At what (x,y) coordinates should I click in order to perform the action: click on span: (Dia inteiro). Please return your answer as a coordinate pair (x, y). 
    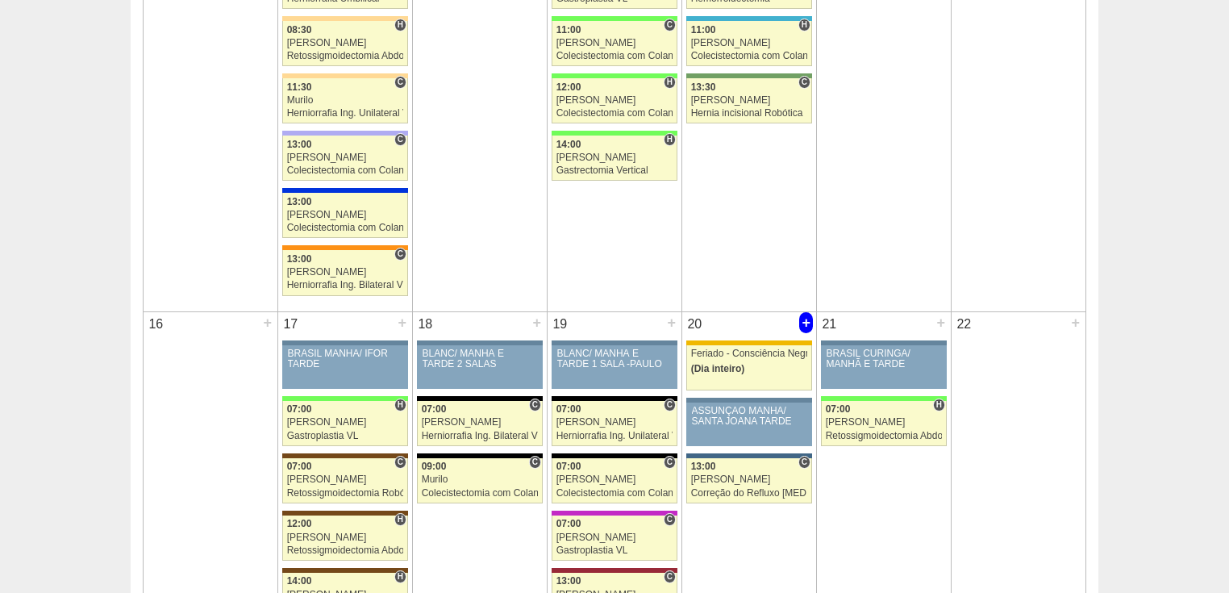
    Looking at the image, I should click on (718, 369).